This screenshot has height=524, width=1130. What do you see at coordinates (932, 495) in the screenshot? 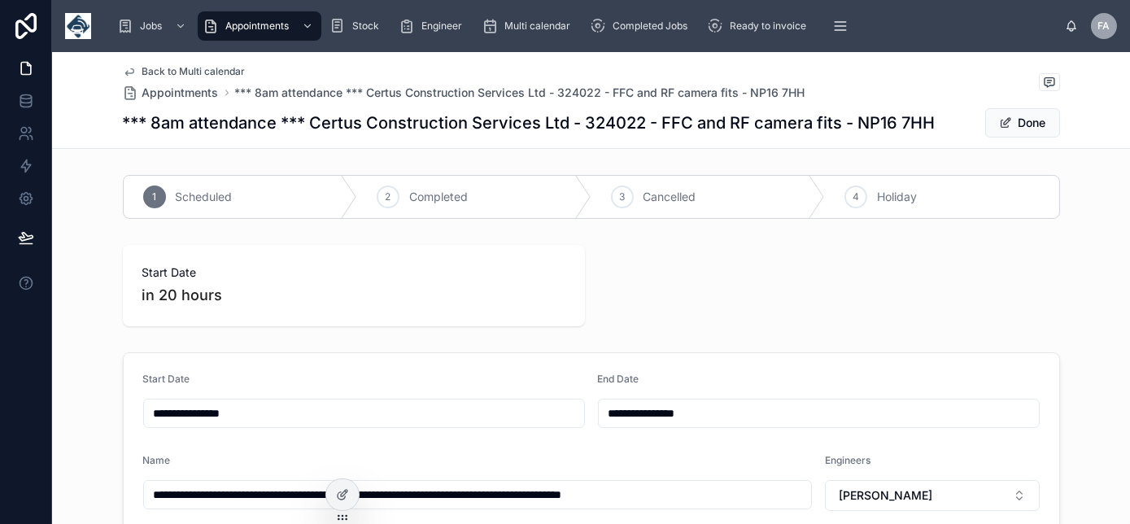
I see `button: Select Button` at bounding box center [932, 495].